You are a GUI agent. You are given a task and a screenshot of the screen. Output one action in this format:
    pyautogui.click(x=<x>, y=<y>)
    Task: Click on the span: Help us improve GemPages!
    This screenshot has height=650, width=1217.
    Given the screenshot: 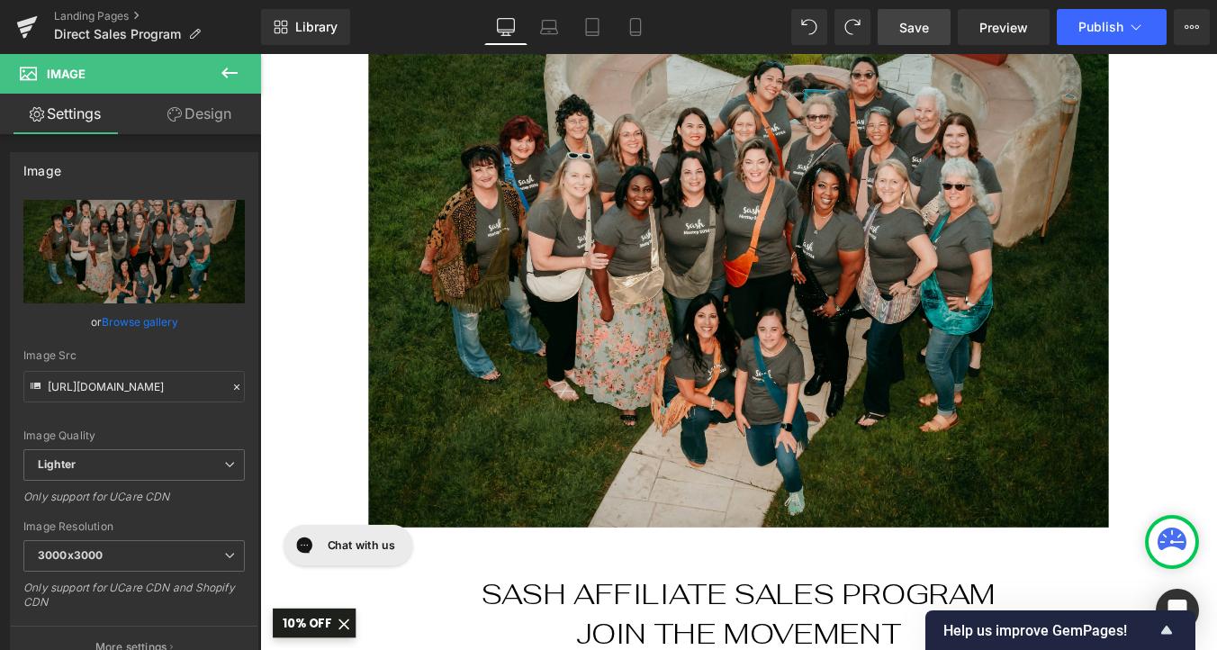 What is the action you would take?
    pyautogui.click(x=1049, y=630)
    